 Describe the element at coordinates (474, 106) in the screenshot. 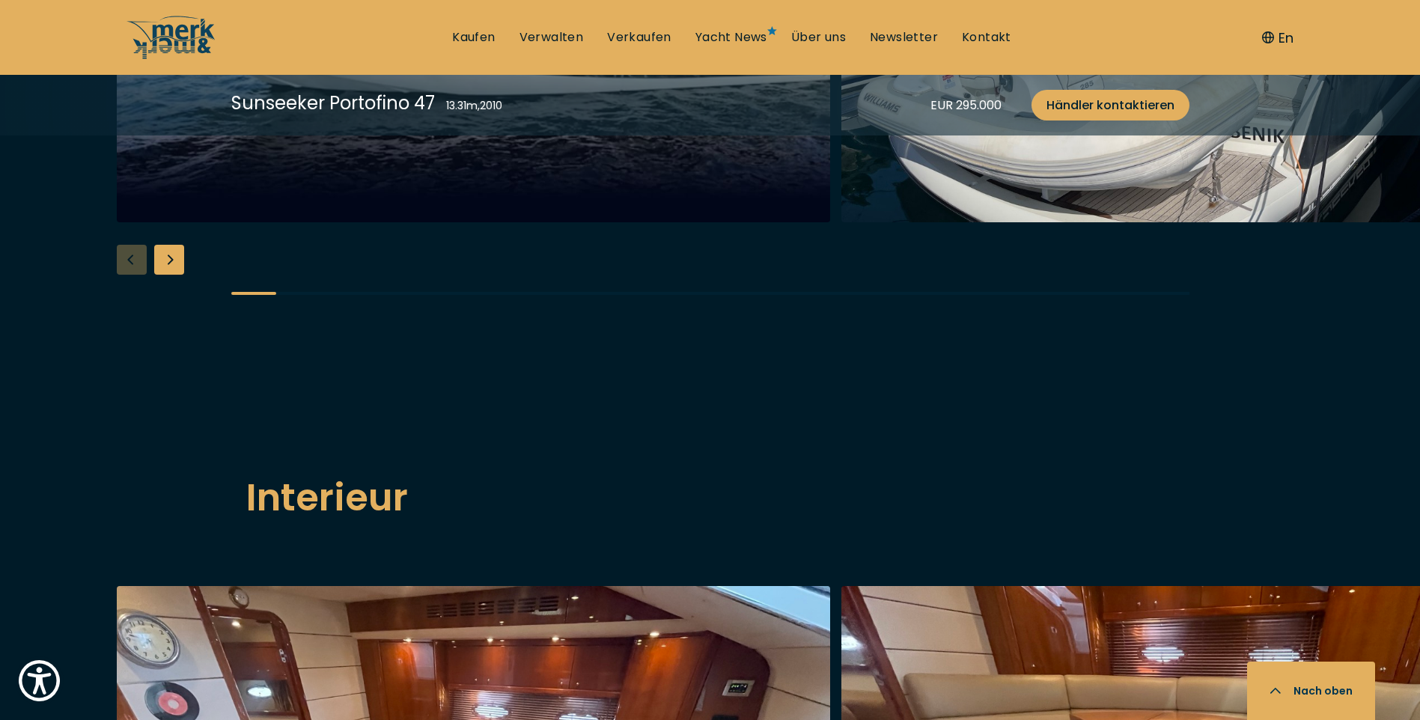

I see `div: 13.31 m , 2010` at that location.